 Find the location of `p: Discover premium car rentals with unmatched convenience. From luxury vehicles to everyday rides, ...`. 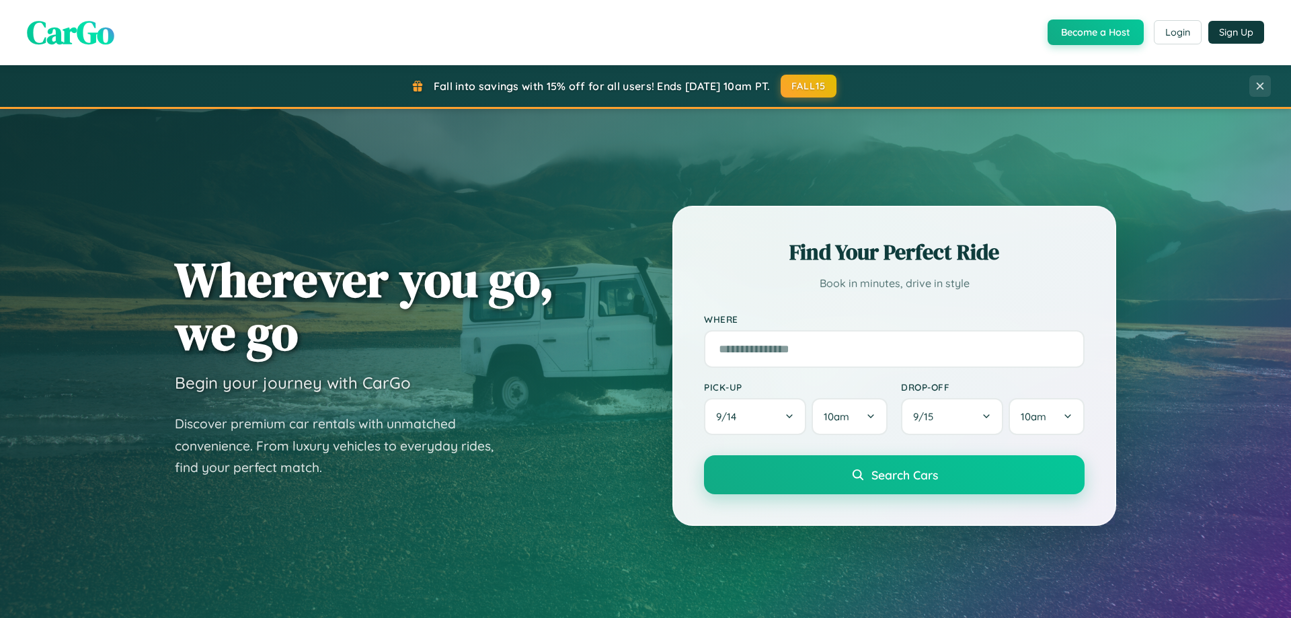

p: Discover premium car rentals with unmatched convenience. From luxury vehicles to everyday rides, ... is located at coordinates (343, 446).